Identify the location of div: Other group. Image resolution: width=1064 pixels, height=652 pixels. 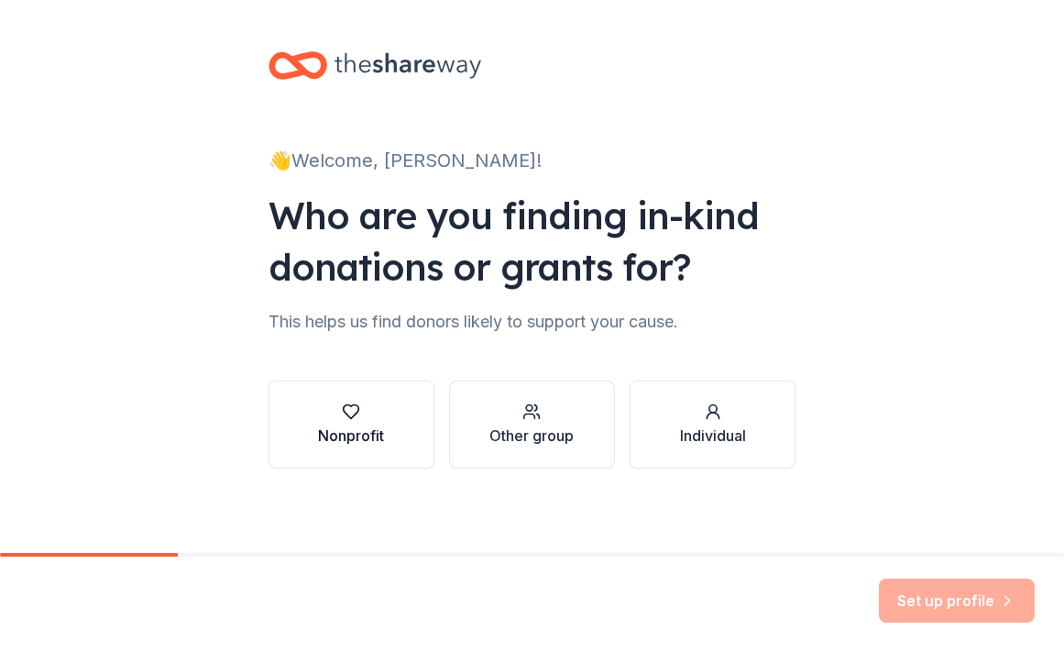
(532, 435).